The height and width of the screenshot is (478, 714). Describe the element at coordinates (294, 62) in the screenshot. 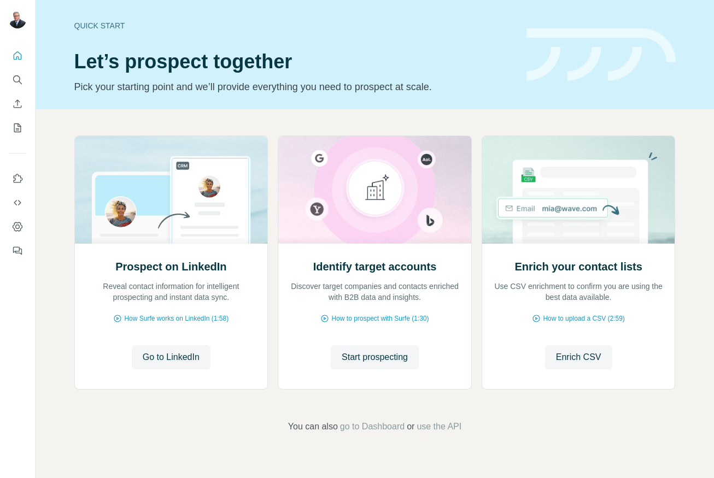

I see `h1: Let’s prospect together` at that location.